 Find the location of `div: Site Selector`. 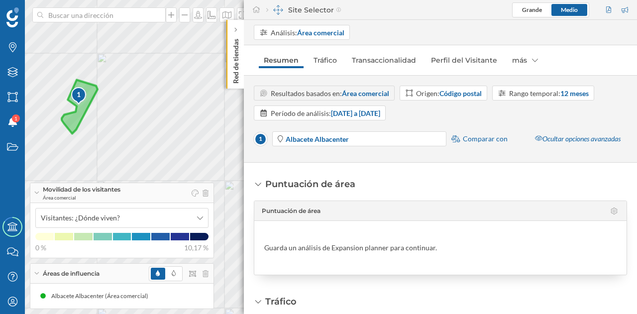

div: Site Selector is located at coordinates (304, 10).